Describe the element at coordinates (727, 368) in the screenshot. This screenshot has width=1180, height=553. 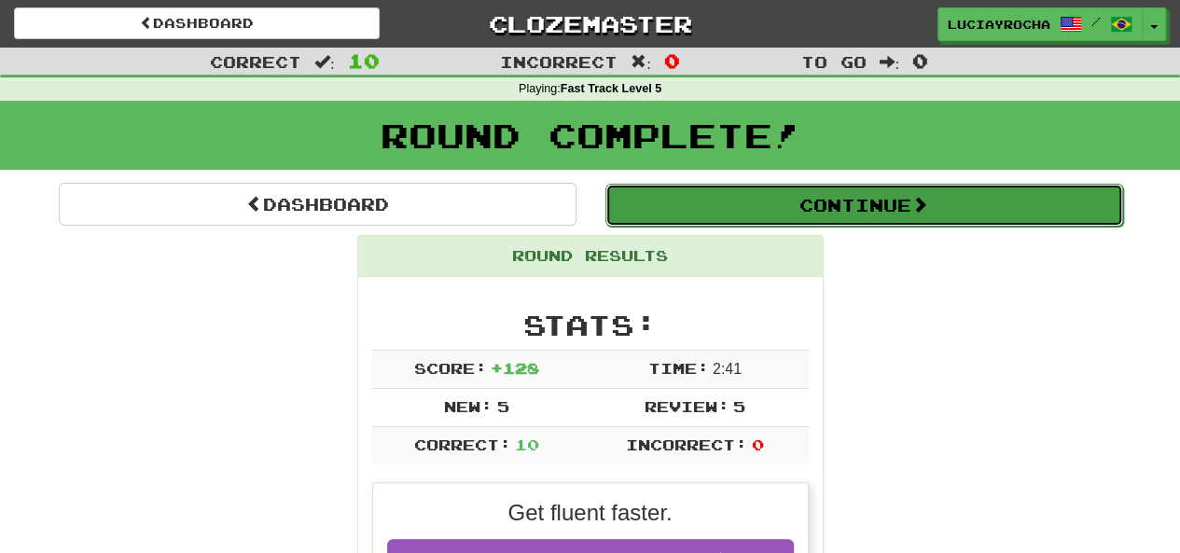
I see `span: 2 : 41` at that location.